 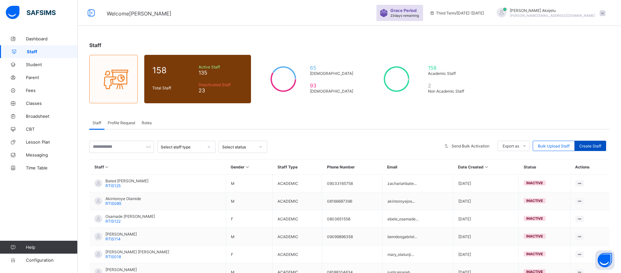 I want to click on td: akintoroyejos..., so click(x=417, y=201).